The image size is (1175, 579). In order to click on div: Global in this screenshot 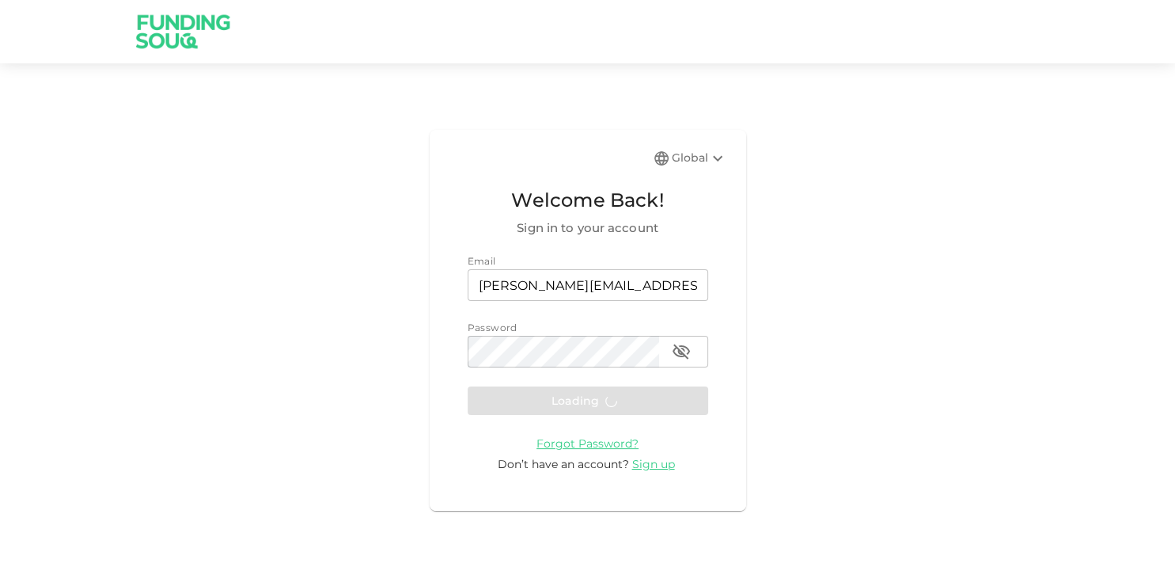, I will do `click(700, 158)`.